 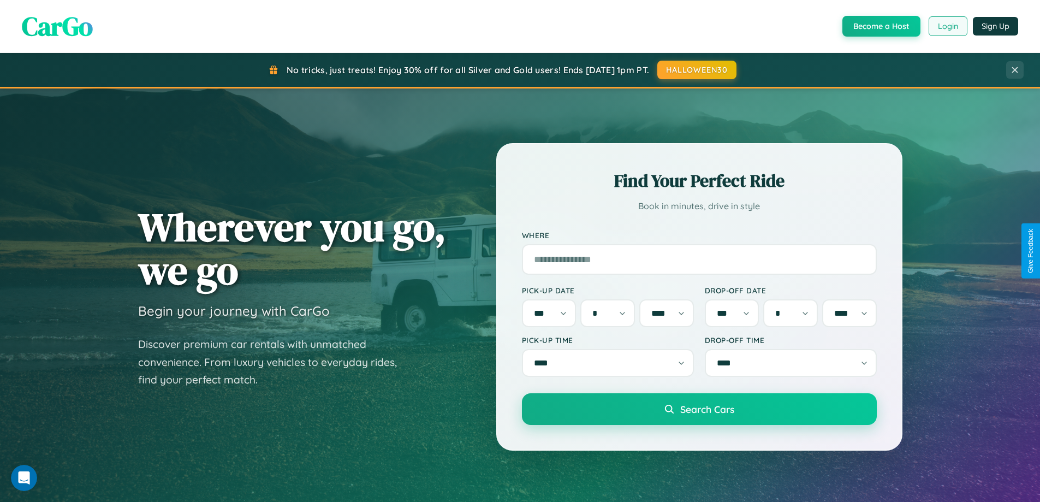 What do you see at coordinates (700, 181) in the screenshot?
I see `h2: Find Your Perfect Ride` at bounding box center [700, 181].